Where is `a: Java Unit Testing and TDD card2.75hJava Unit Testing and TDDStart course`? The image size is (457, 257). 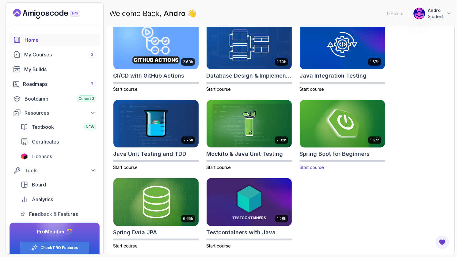
a: Java Unit Testing and TDD card2.75hJava Unit Testing and TDDStart course is located at coordinates (156, 135).